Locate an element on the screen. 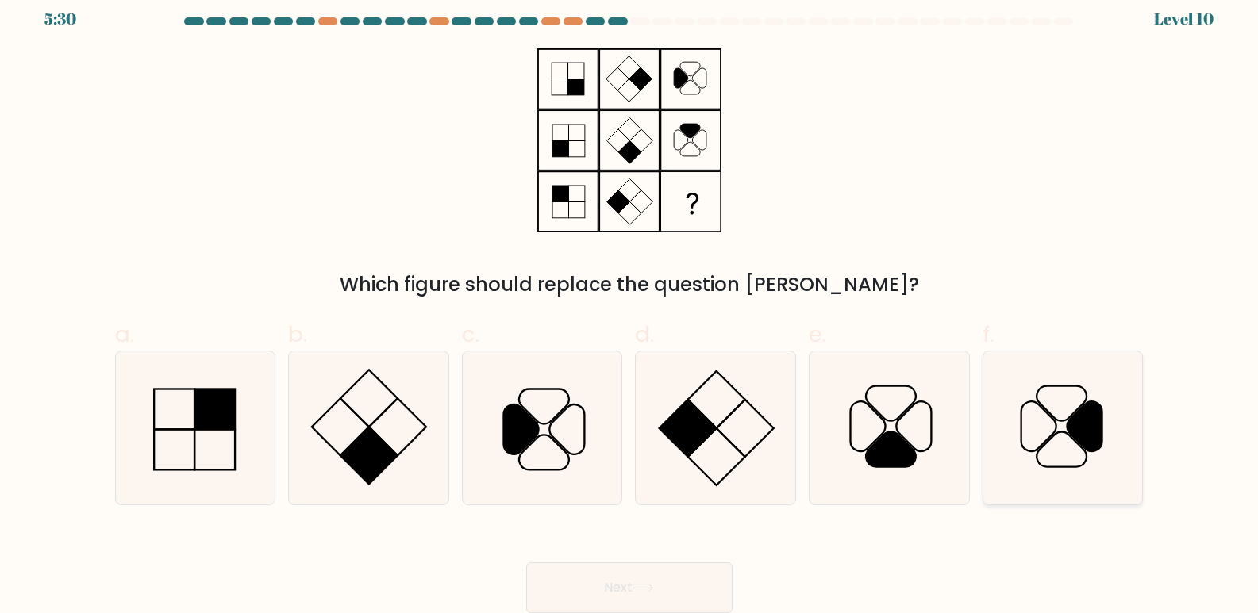 The width and height of the screenshot is (1258, 613). div: 5:30 is located at coordinates (60, 19).